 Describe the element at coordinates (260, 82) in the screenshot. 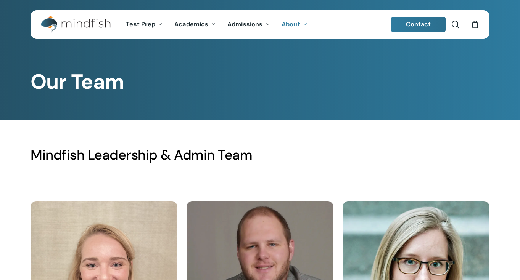

I see `h1: Our Team` at that location.